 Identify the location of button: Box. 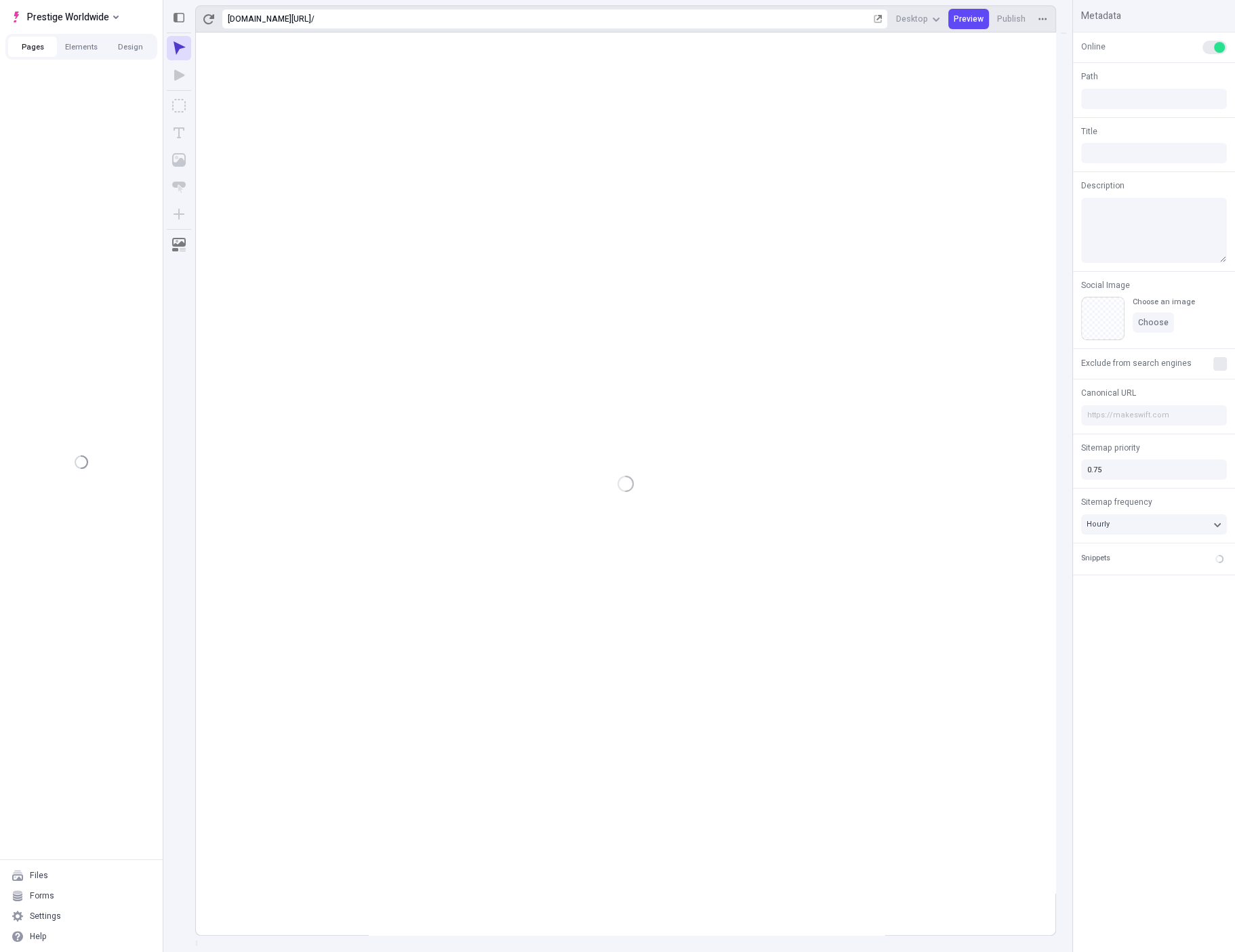
(179, 106).